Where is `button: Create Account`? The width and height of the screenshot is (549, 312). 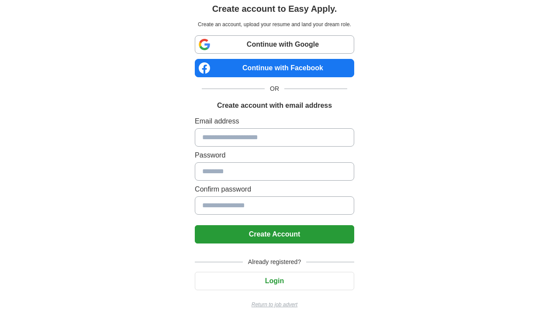
button: Create Account is located at coordinates (274, 235).